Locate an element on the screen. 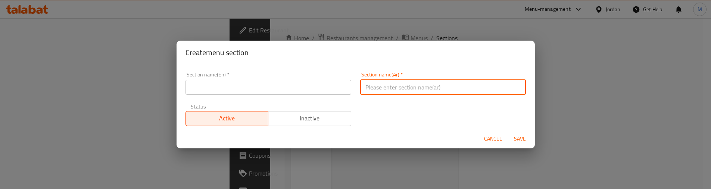  span: Save is located at coordinates (520, 139).